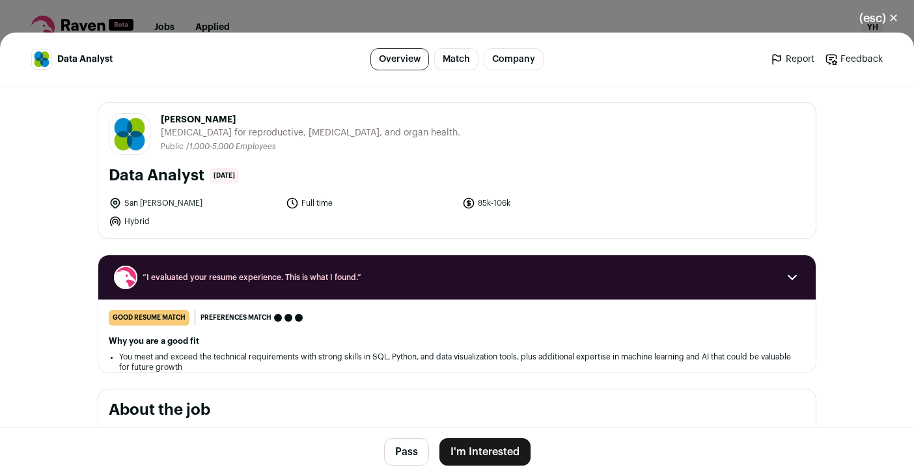  I want to click on h2: Why you are a good fit, so click(457, 341).